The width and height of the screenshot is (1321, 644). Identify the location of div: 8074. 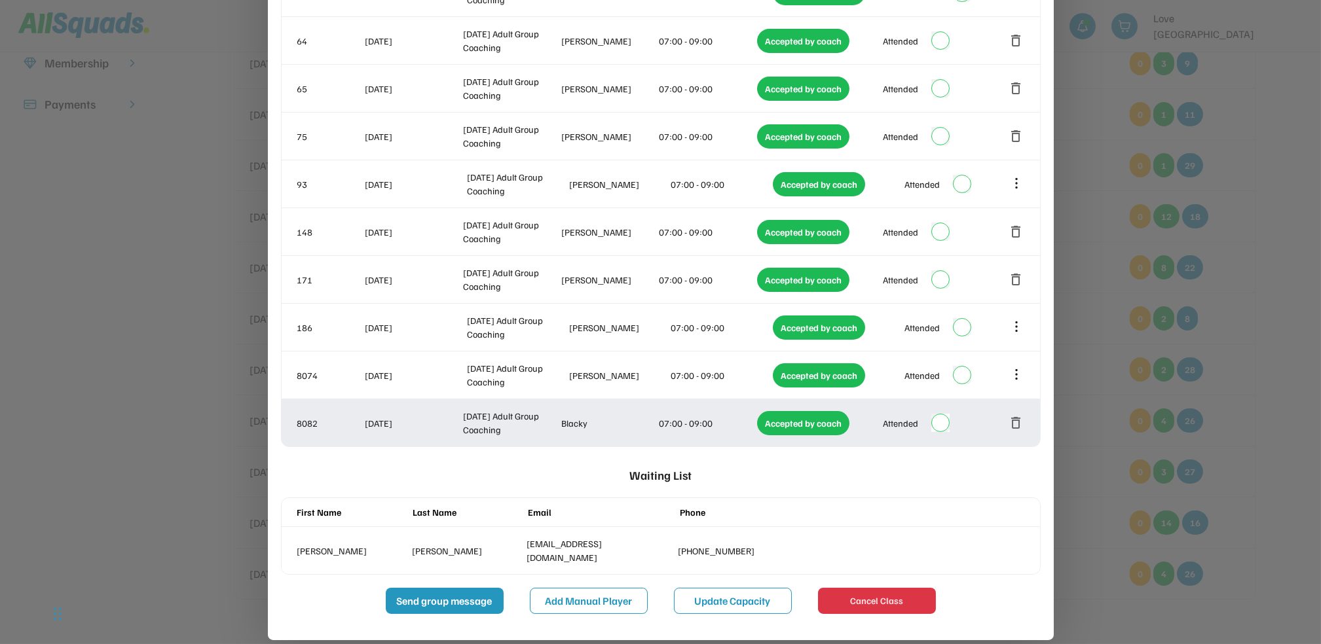
(330, 375).